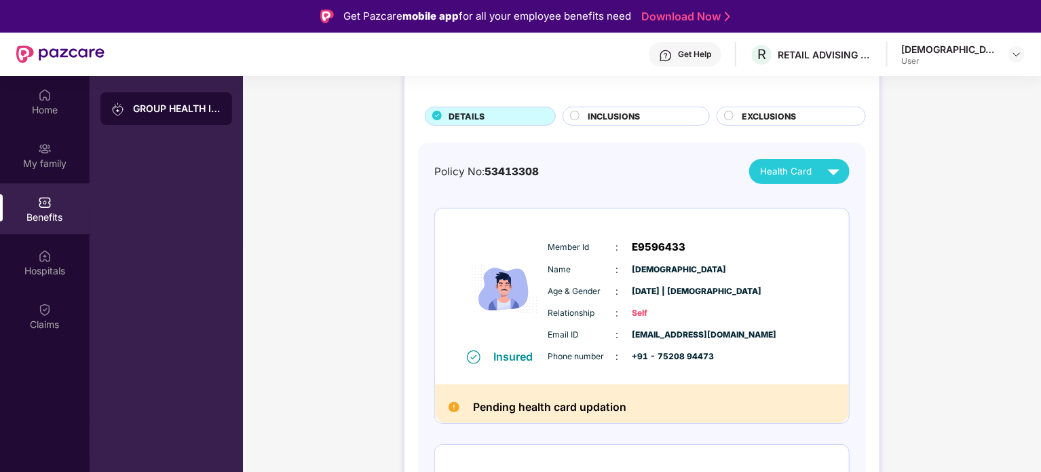 This screenshot has width=1041, height=472. Describe the element at coordinates (683, 16) in the screenshot. I see `a: Download Now` at that location.